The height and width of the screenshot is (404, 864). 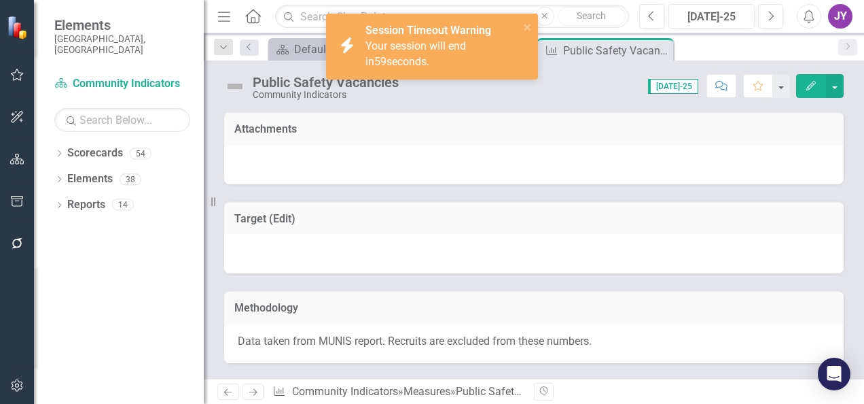 What do you see at coordinates (534, 129) in the screenshot?
I see `h3: Attachments` at bounding box center [534, 129].